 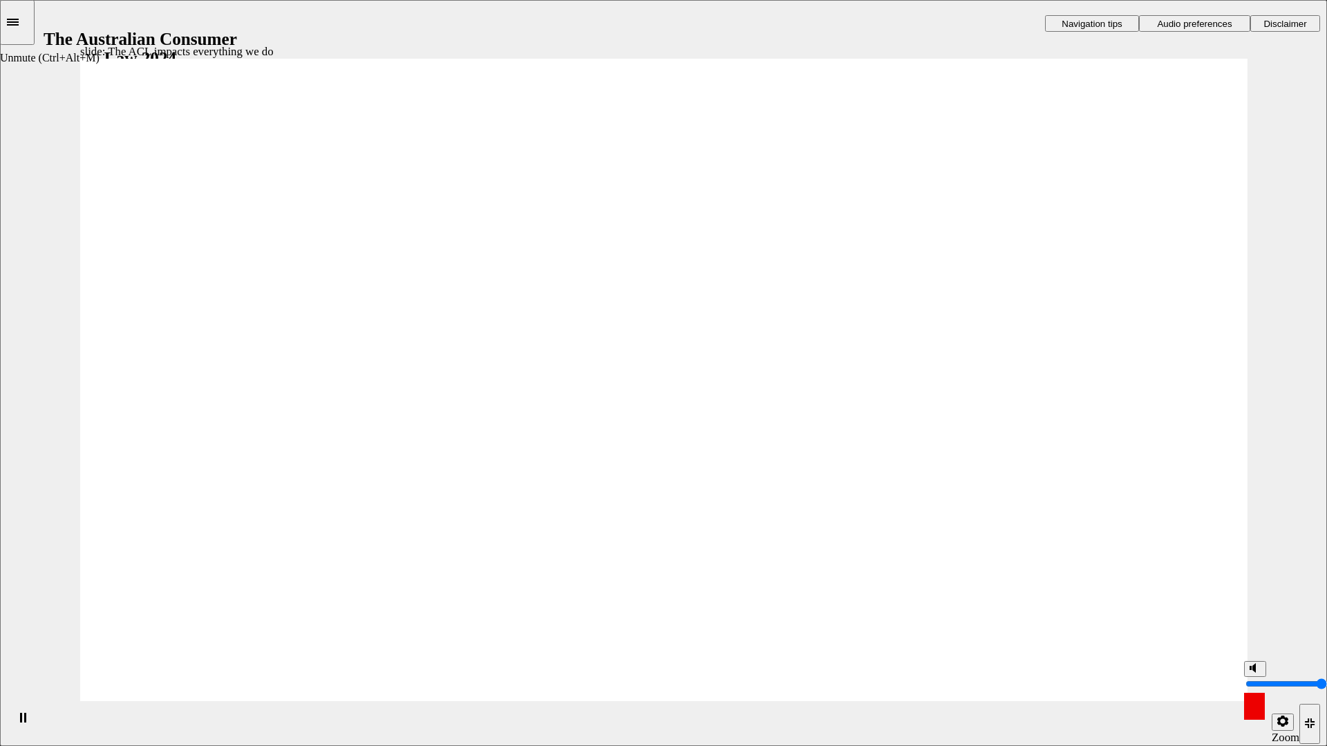 What do you see at coordinates (1264, 723) in the screenshot?
I see `div: misc controls` at bounding box center [1264, 723].